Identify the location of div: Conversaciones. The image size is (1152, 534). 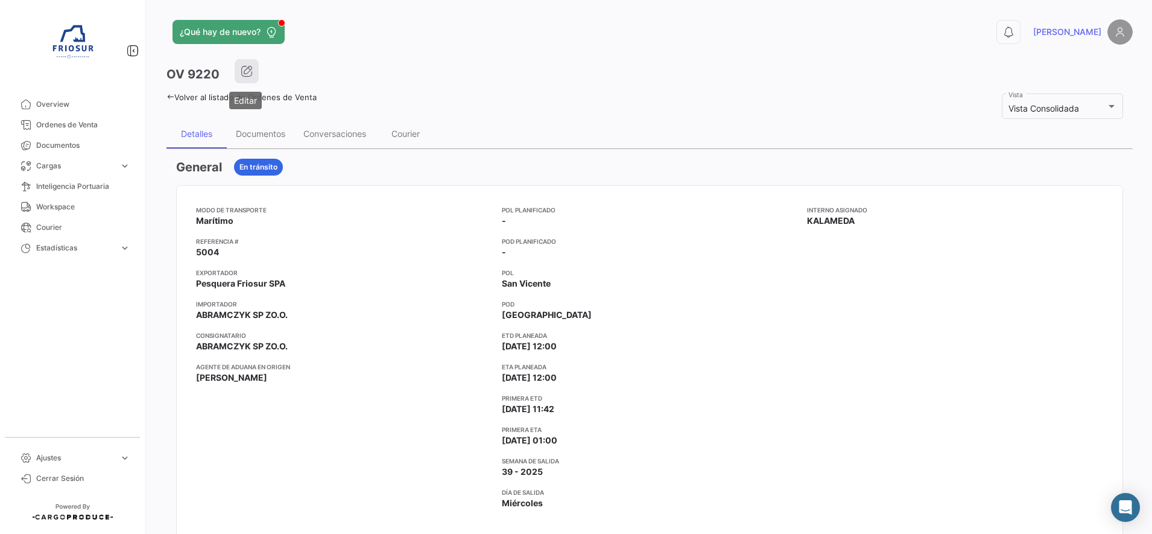
(335, 133).